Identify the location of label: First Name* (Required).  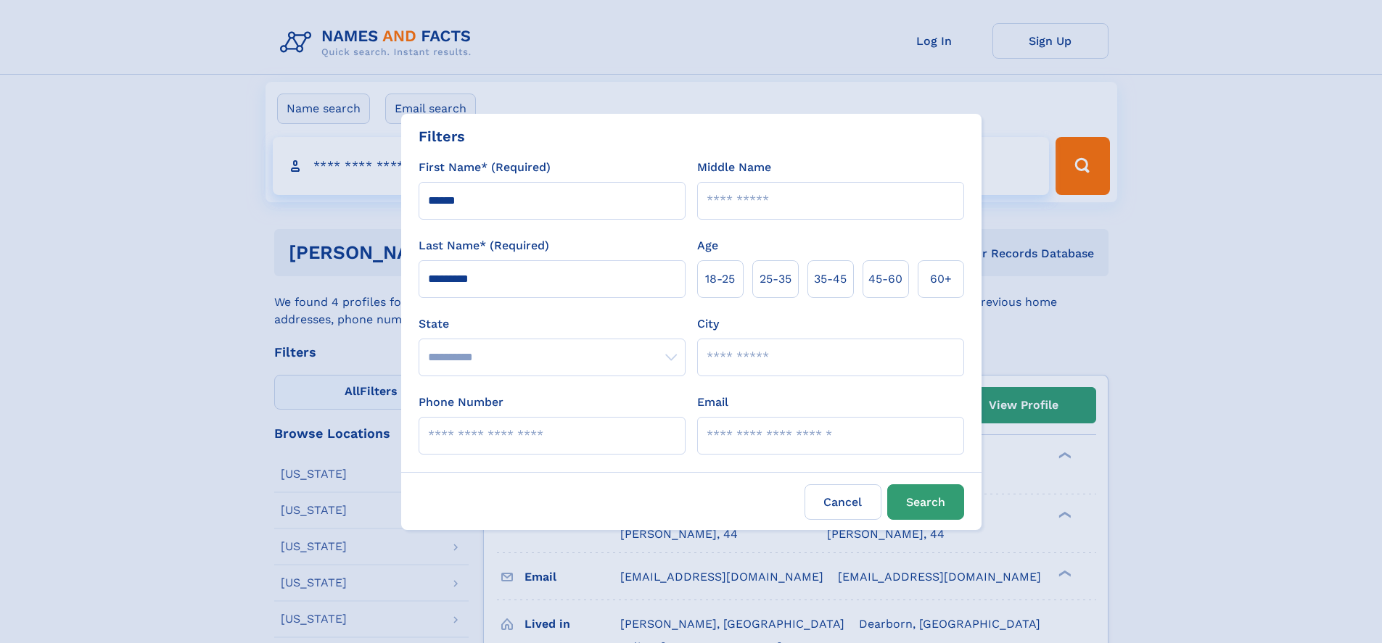
(484, 168).